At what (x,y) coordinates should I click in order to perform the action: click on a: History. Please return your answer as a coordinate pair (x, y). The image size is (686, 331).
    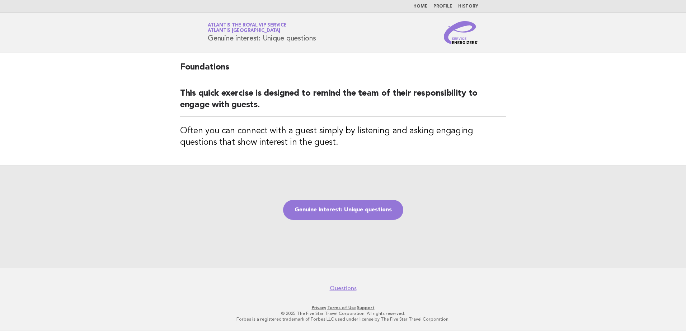
    Looking at the image, I should click on (468, 6).